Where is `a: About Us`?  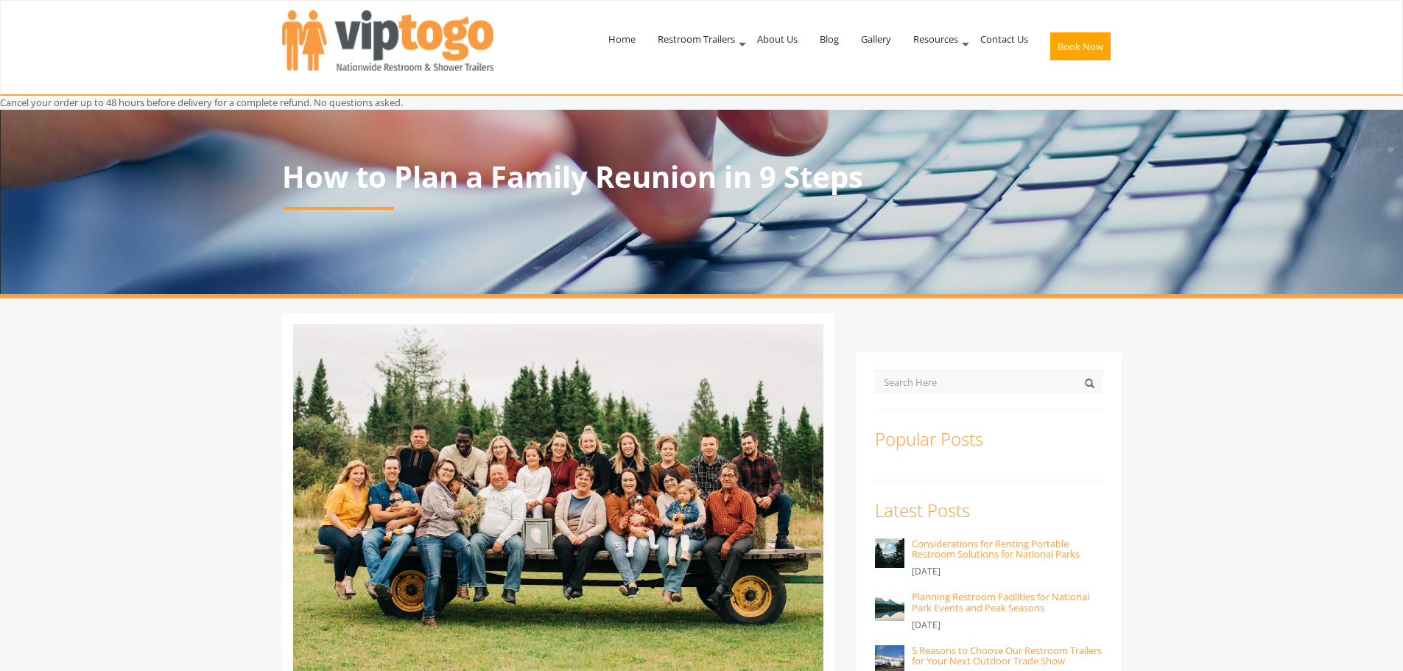 a: About Us is located at coordinates (777, 39).